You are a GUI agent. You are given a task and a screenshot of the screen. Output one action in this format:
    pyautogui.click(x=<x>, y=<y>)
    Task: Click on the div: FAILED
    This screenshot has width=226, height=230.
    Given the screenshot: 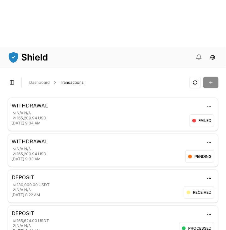 What is the action you would take?
    pyautogui.click(x=202, y=121)
    